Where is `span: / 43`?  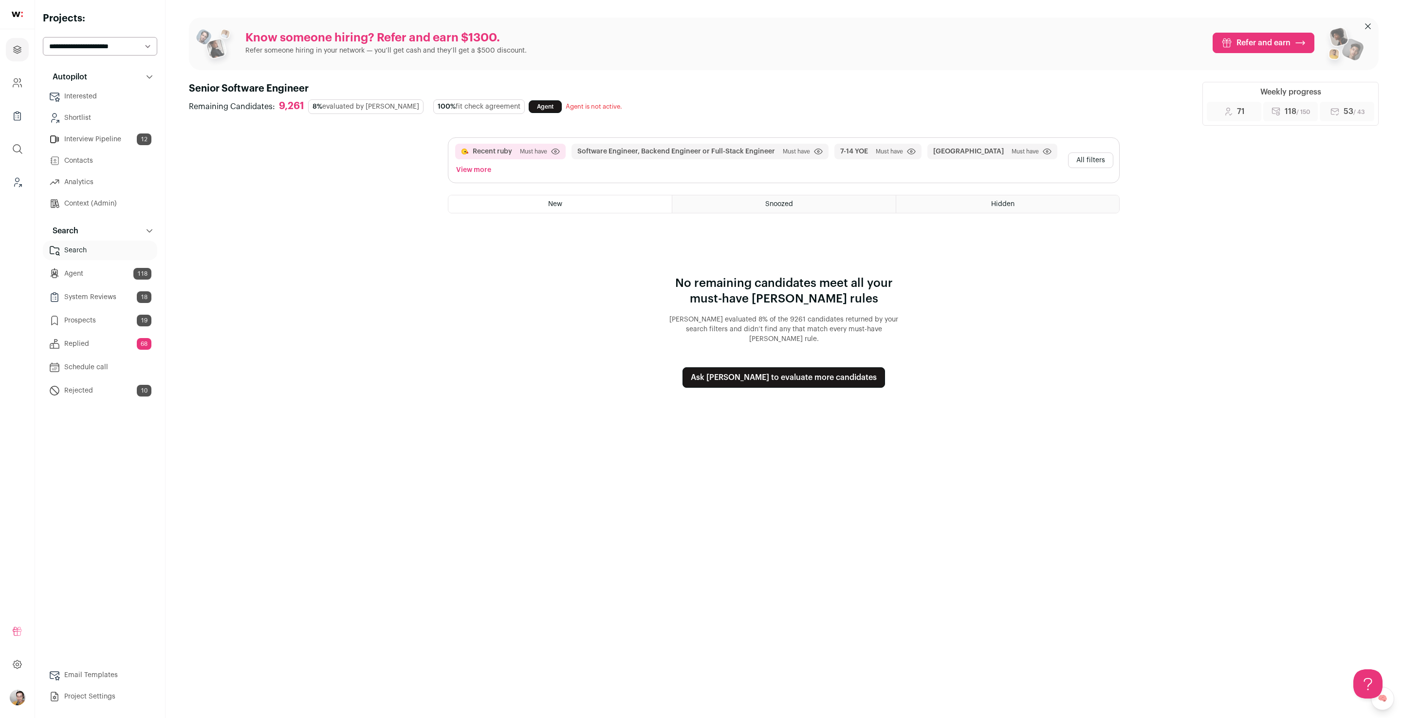 span: / 43 is located at coordinates (1359, 112).